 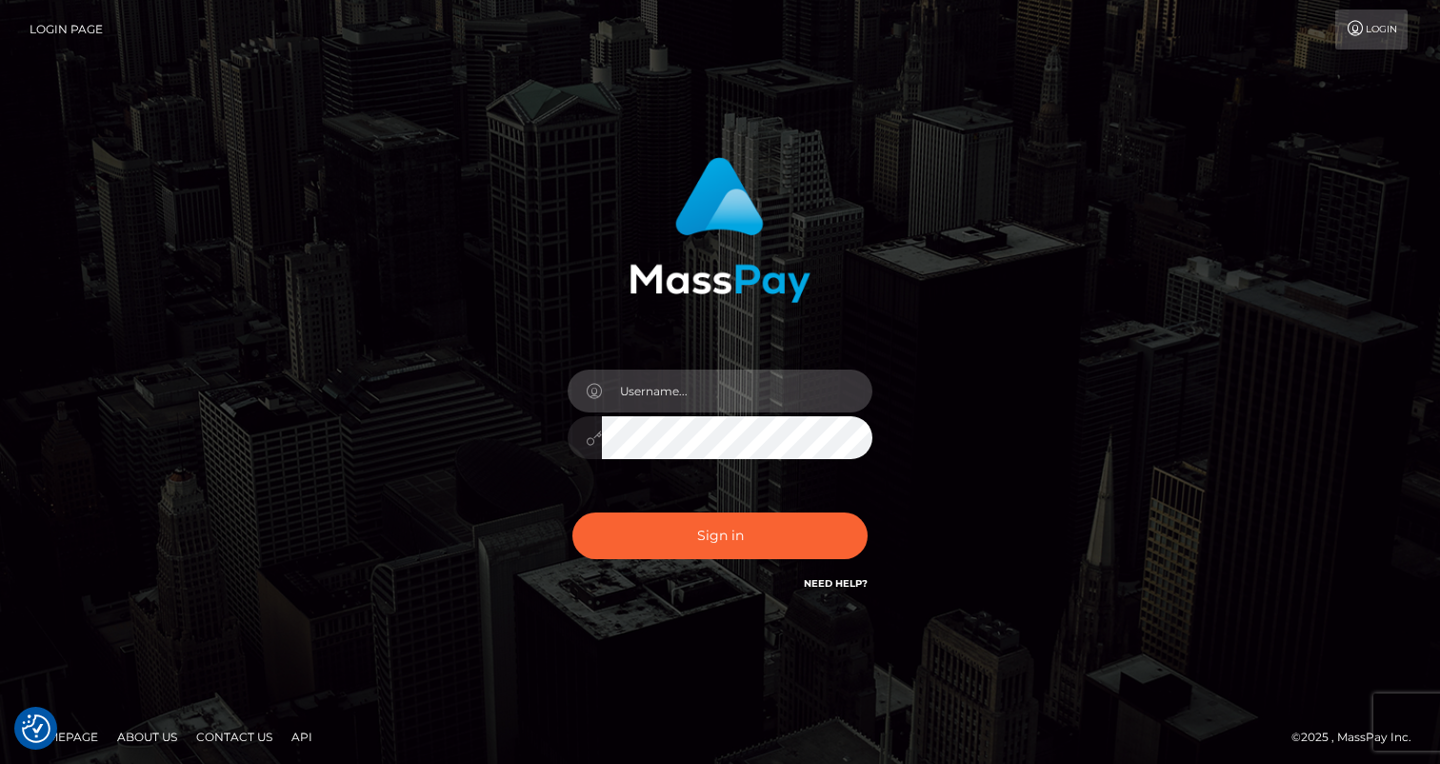 What do you see at coordinates (234, 736) in the screenshot?
I see `a: Contact Us` at bounding box center [234, 736].